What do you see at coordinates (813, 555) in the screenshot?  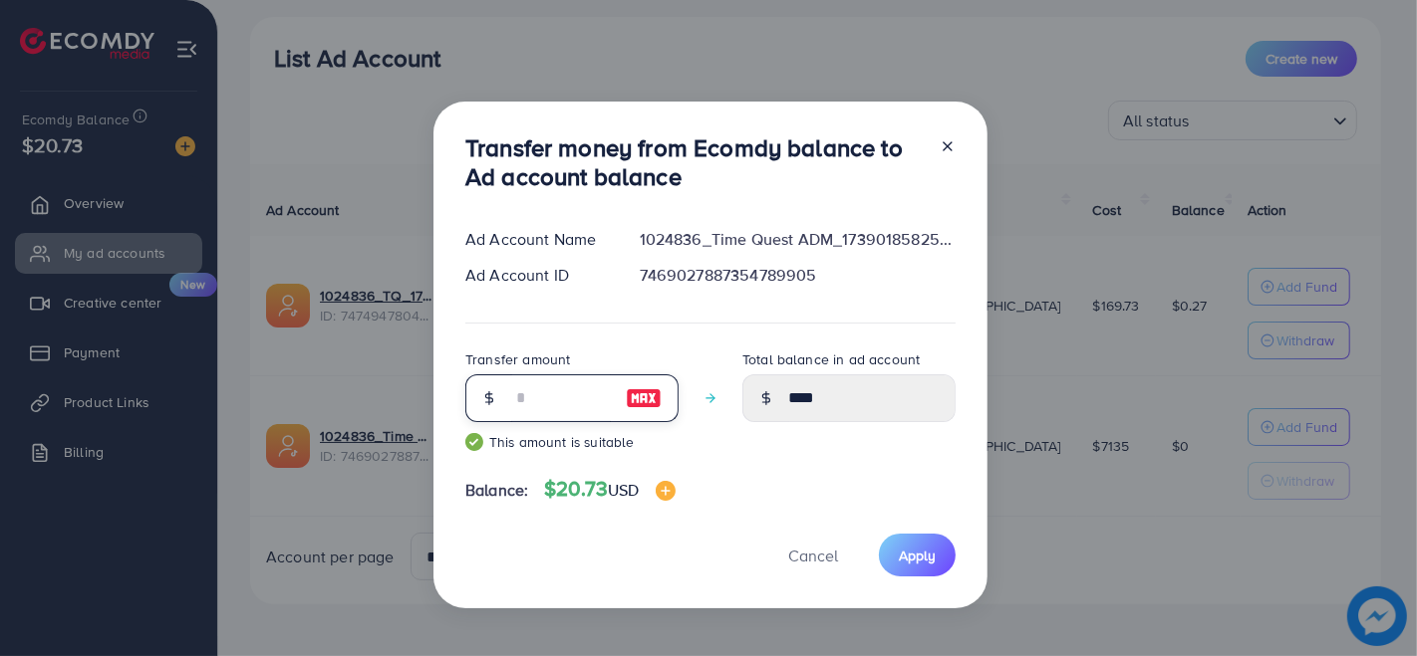 I see `button: Cancel` at bounding box center [813, 555].